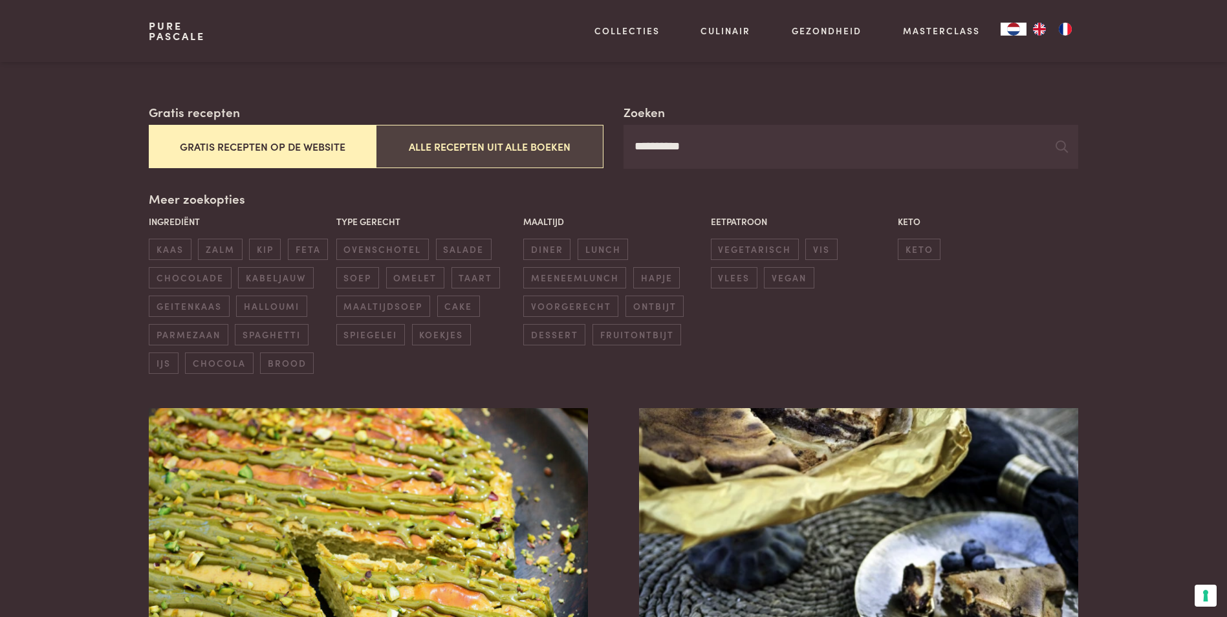 The image size is (1227, 617). I want to click on span: voorgerecht, so click(570, 306).